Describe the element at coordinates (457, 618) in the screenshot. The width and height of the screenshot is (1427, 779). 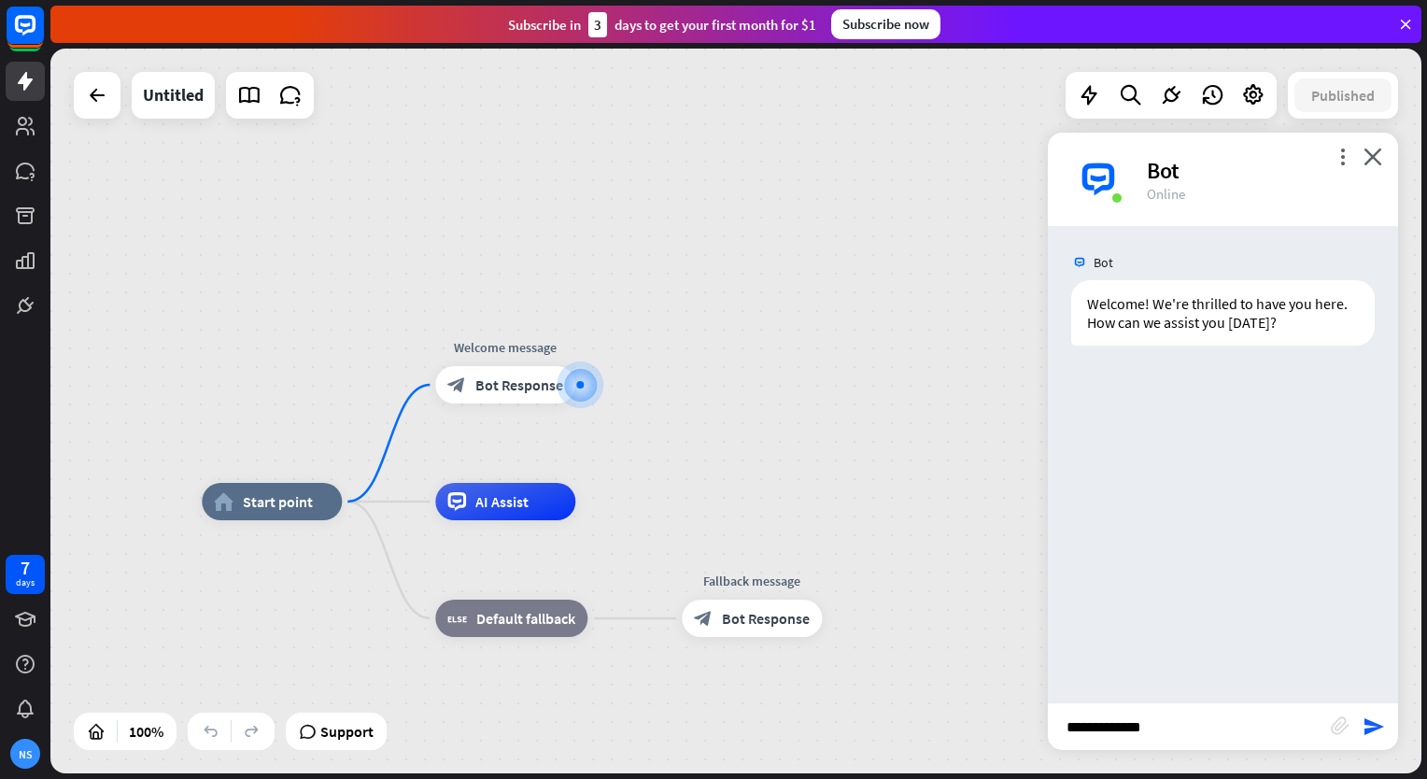
I see `i: block_fallback` at that location.